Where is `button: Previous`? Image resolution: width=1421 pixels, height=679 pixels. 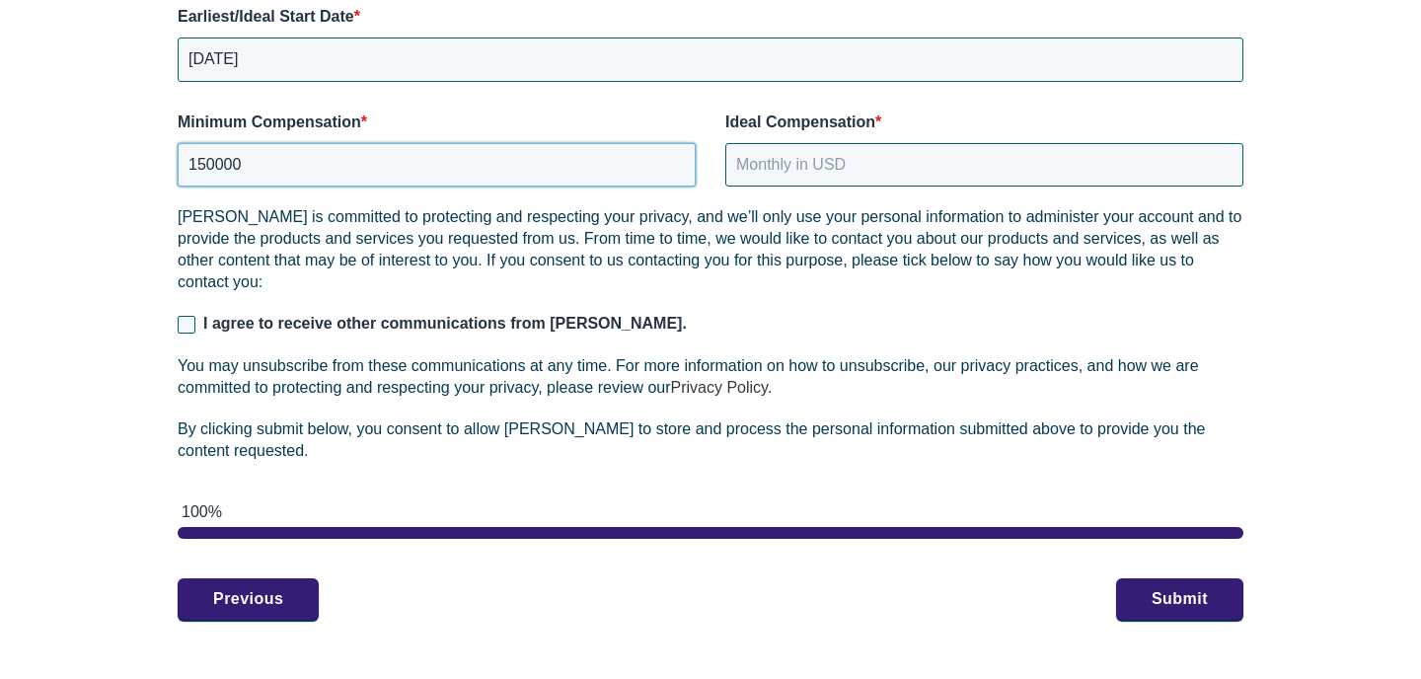 button: Previous is located at coordinates (248, 599).